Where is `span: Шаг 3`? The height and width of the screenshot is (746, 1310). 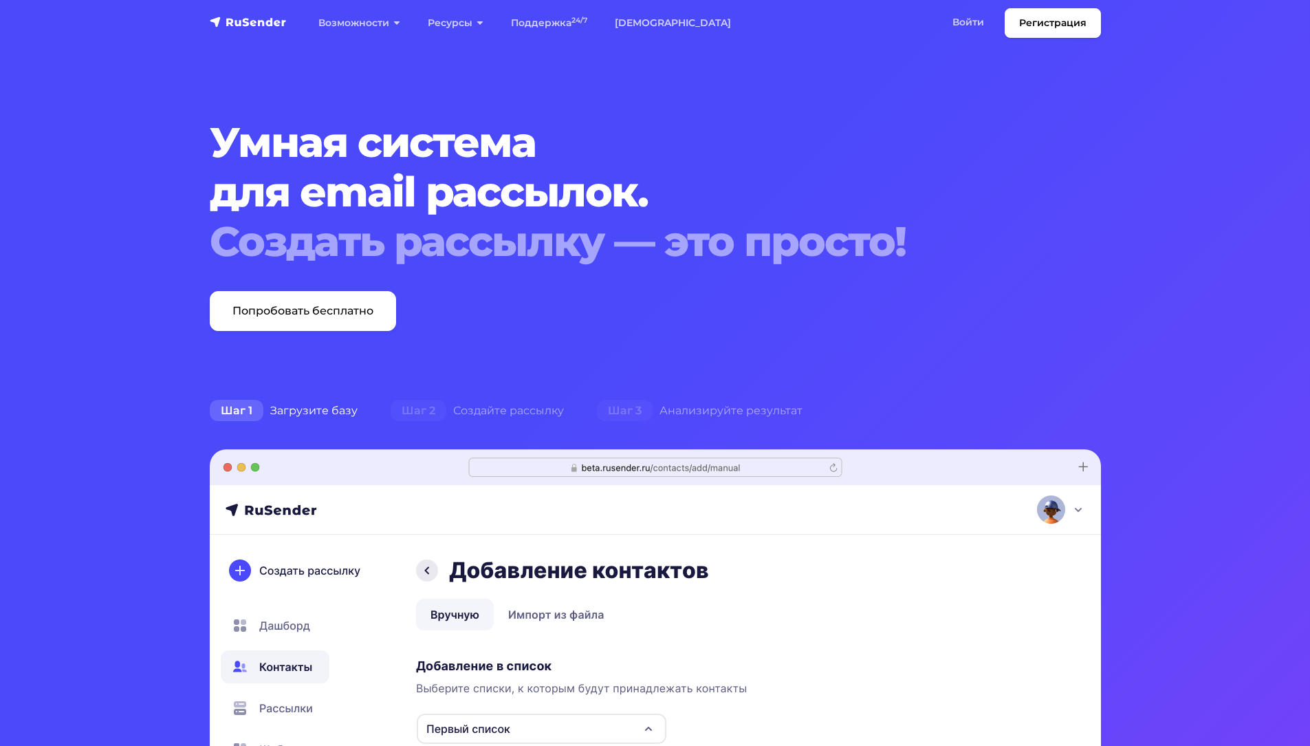 span: Шаг 3 is located at coordinates (625, 411).